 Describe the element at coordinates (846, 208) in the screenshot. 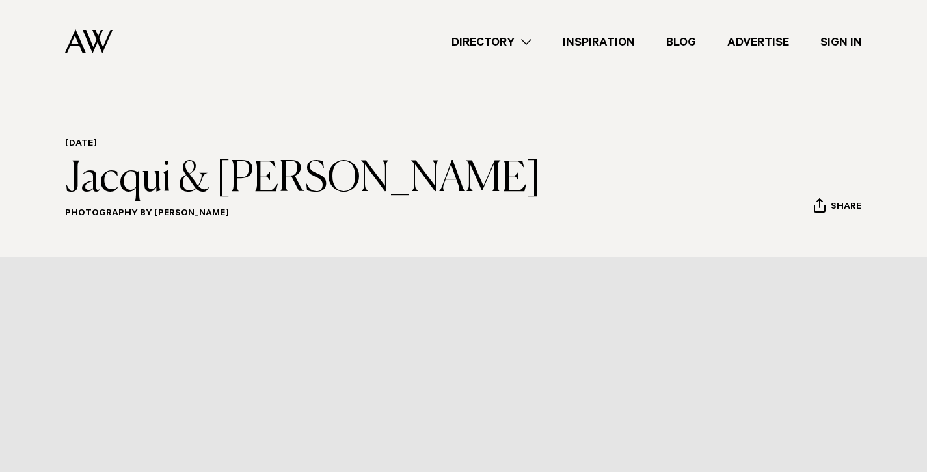

I see `span: Share` at that location.